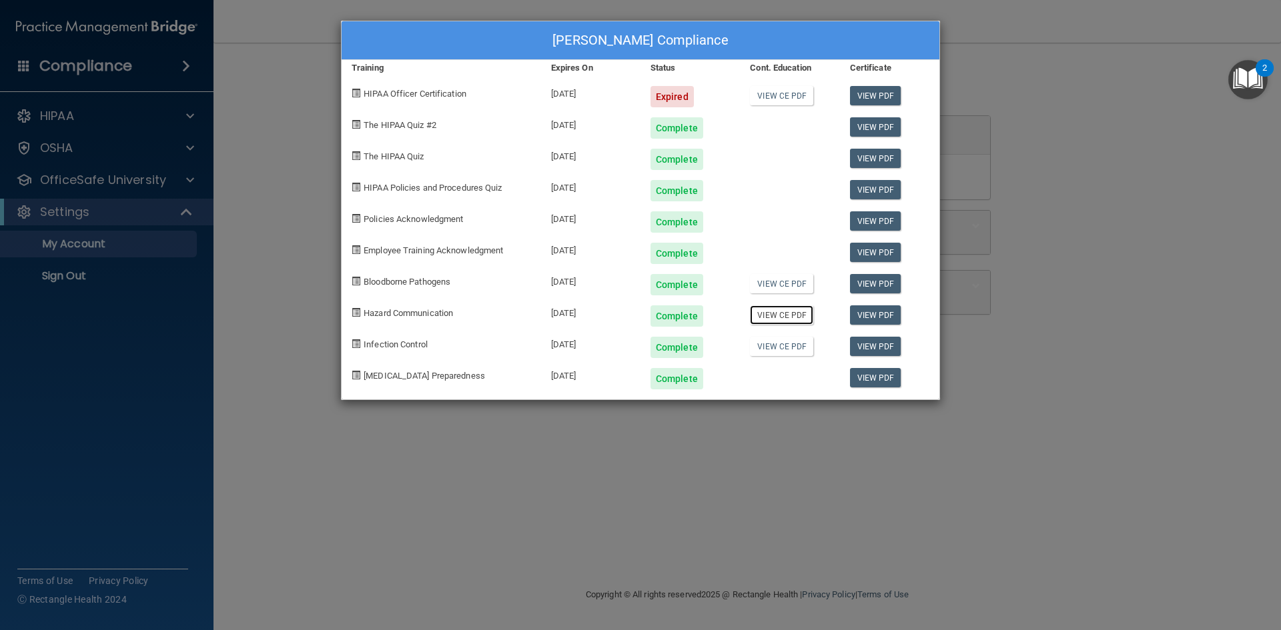  Describe the element at coordinates (408, 313) in the screenshot. I see `span: Hazard Communication` at that location.